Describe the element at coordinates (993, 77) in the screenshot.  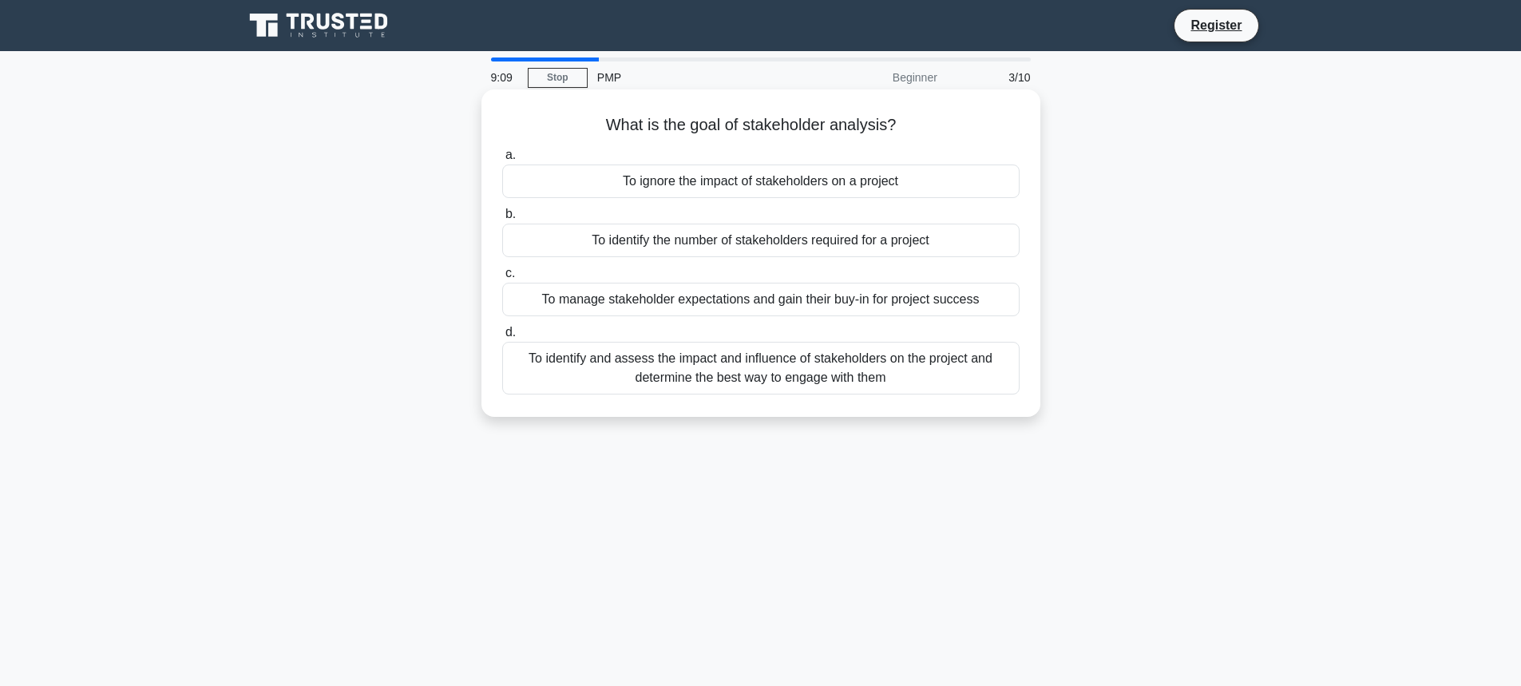
I see `div: 3/10` at that location.